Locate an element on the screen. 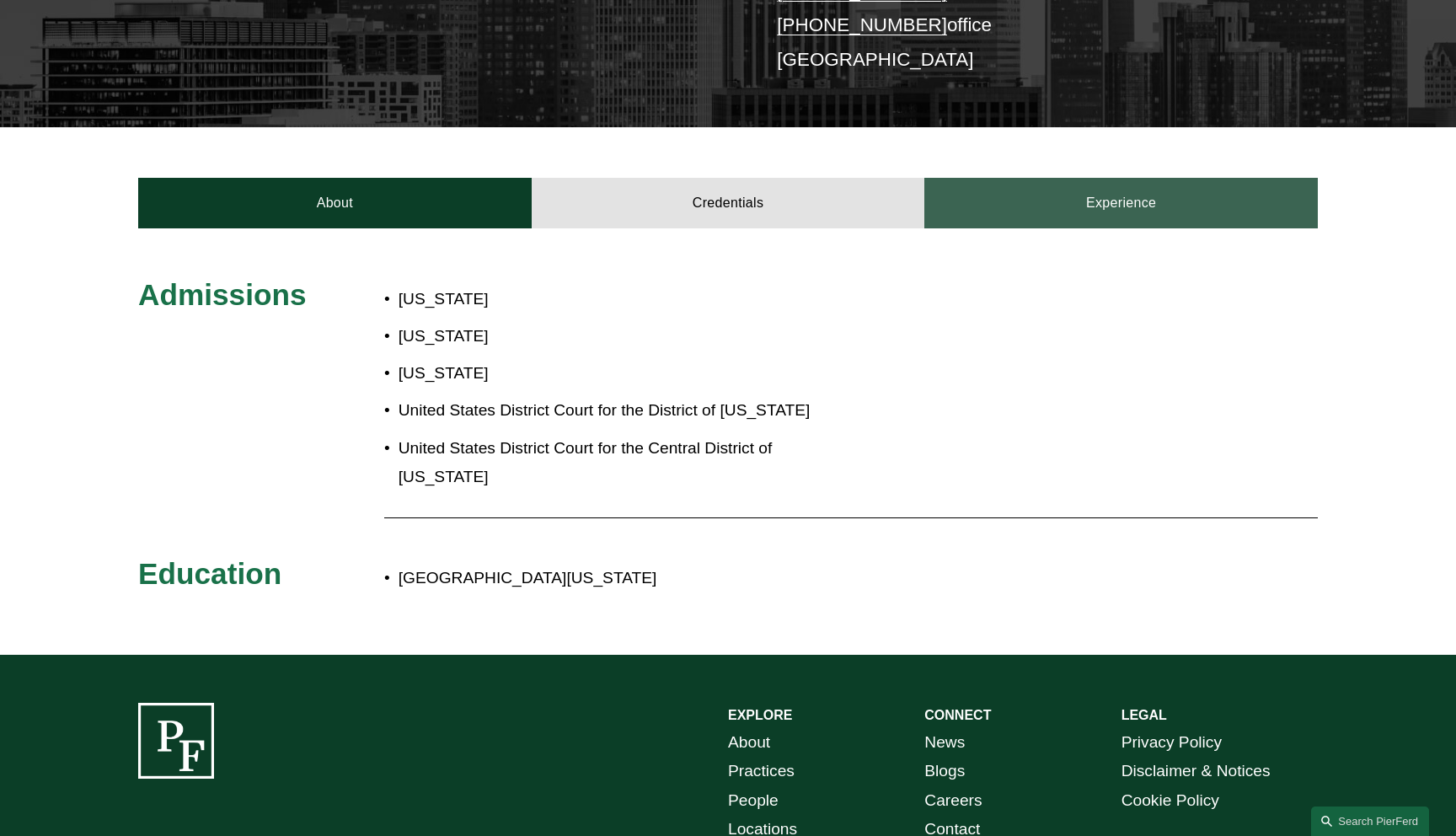 The height and width of the screenshot is (836, 1456). a: Careers is located at coordinates (953, 801).